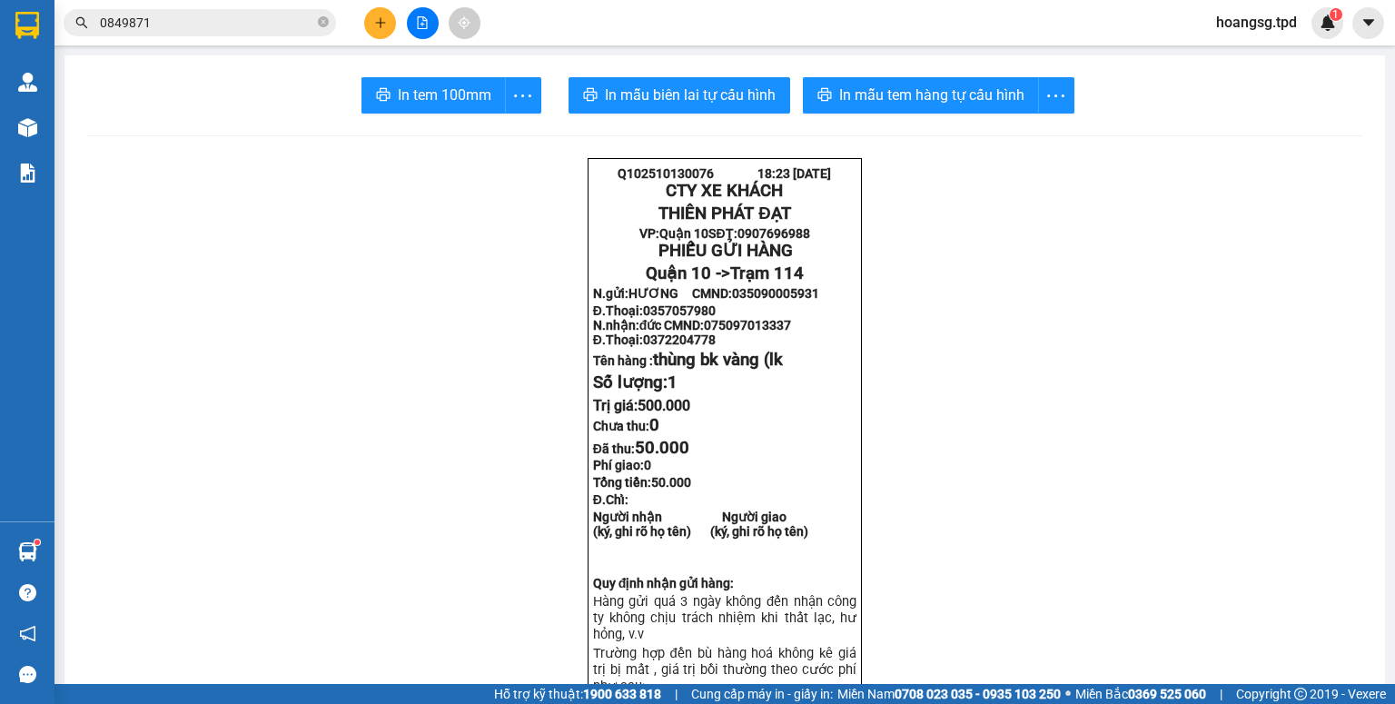  What do you see at coordinates (688, 361) in the screenshot?
I see `strong: Tên hàng :` at bounding box center [688, 361].